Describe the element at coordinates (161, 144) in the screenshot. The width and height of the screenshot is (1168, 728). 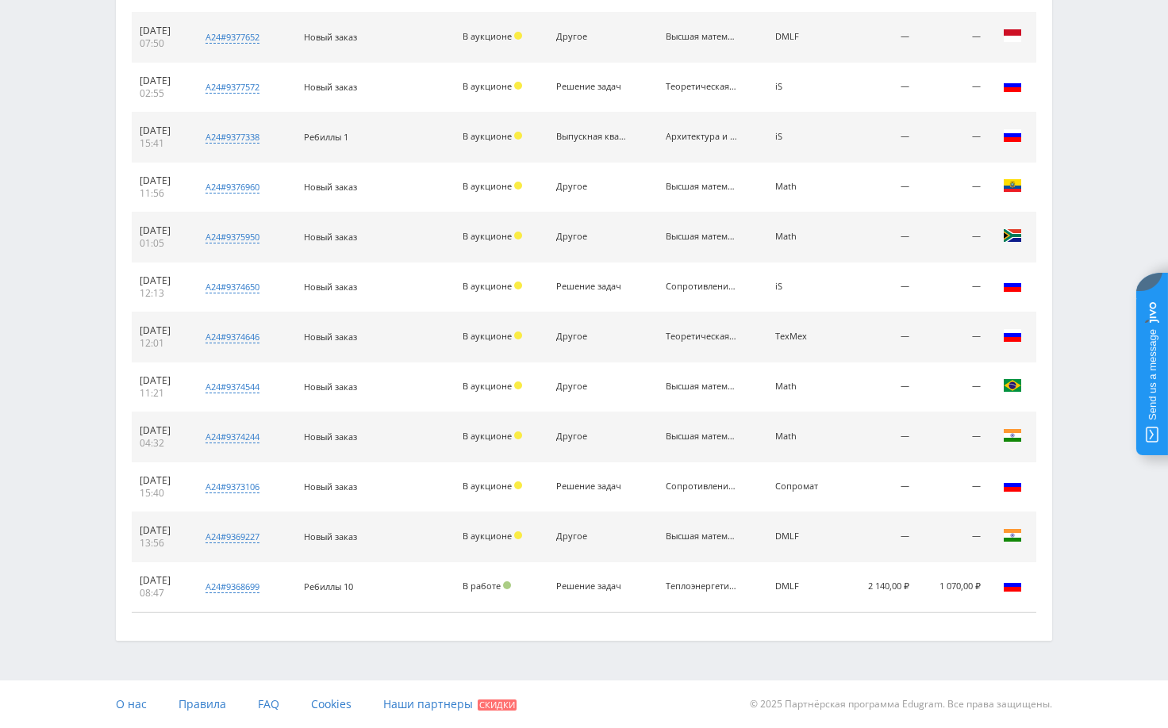
I see `div: 15:41` at that location.